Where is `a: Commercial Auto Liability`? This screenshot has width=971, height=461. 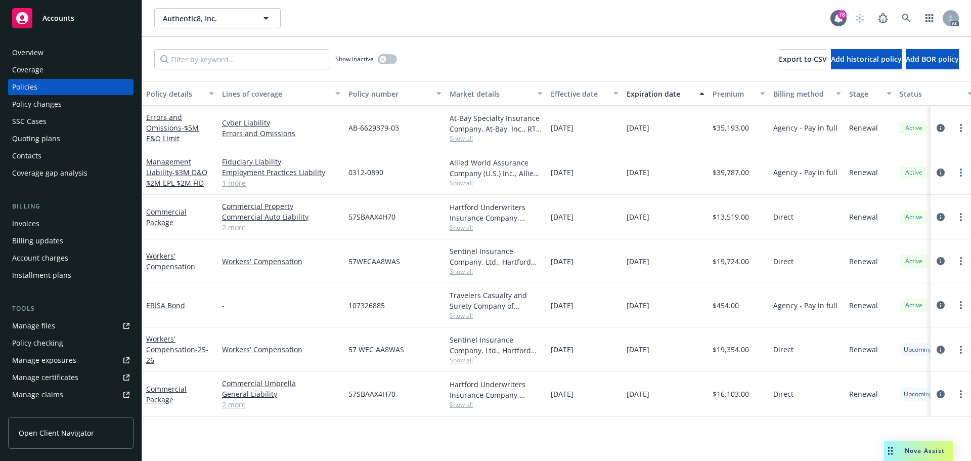 a: Commercial Auto Liability is located at coordinates (281, 217).